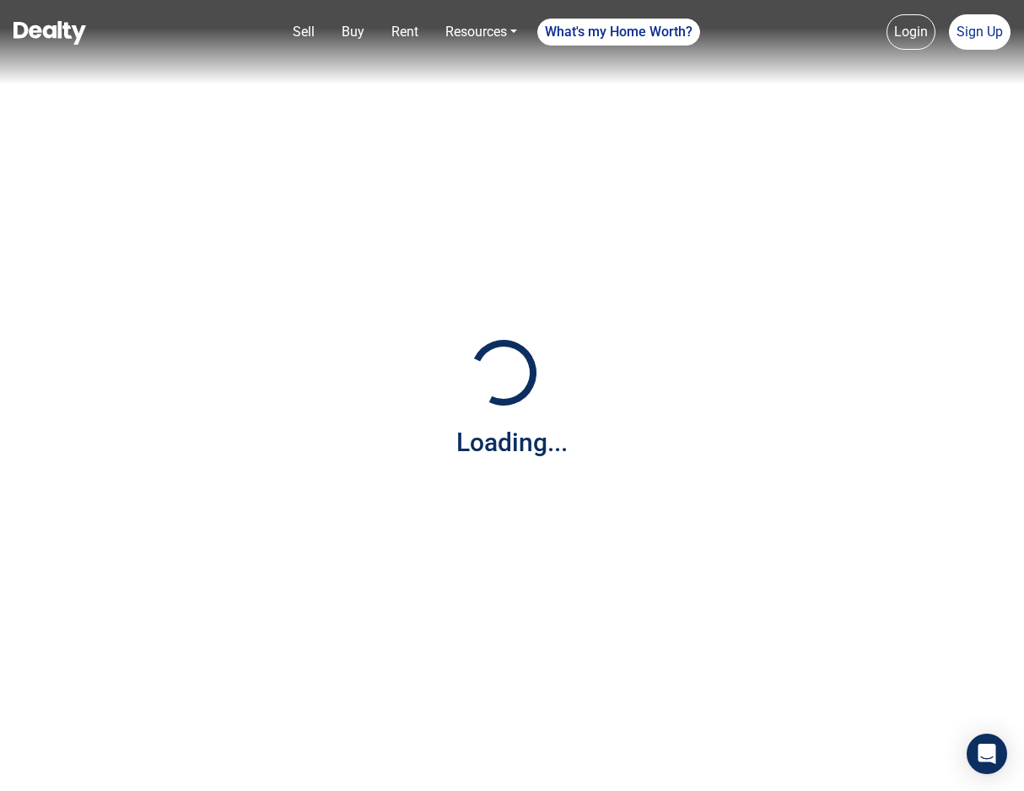 This screenshot has height=791, width=1024. Describe the element at coordinates (512, 442) in the screenshot. I see `div: Loading...` at that location.